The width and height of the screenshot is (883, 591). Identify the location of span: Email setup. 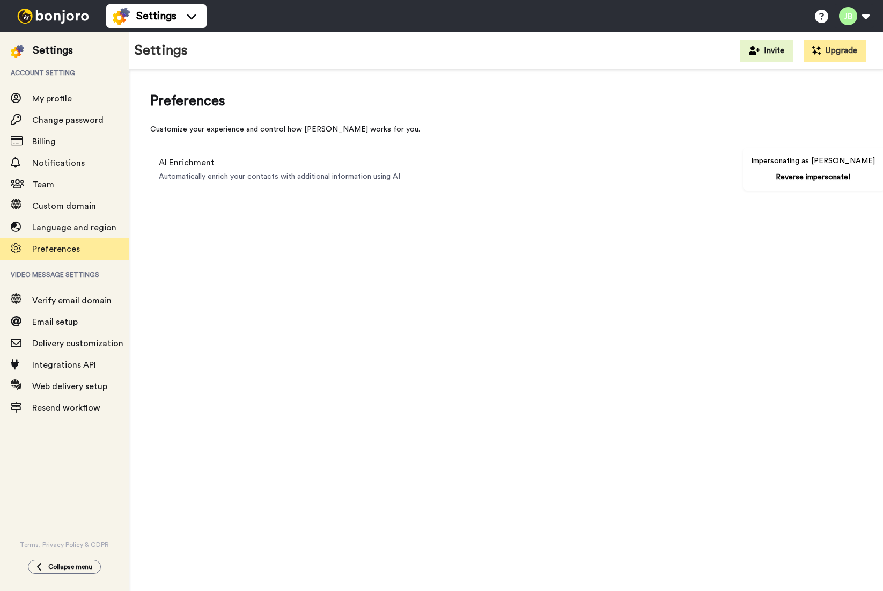
(55, 322).